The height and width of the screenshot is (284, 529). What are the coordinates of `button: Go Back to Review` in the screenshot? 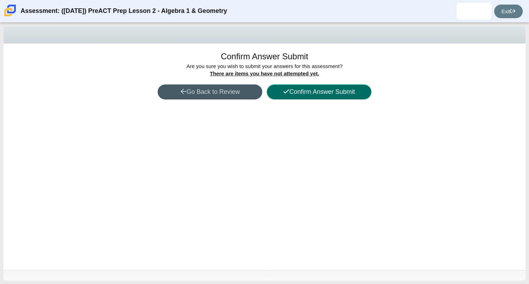 It's located at (210, 92).